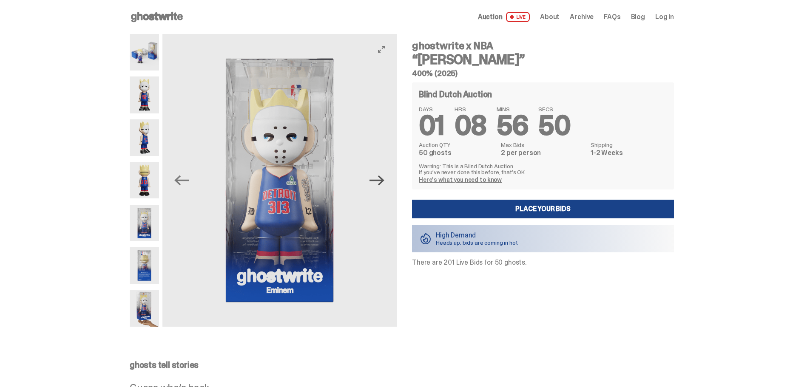 The height and width of the screenshot is (387, 810). I want to click on span: 50, so click(554, 125).